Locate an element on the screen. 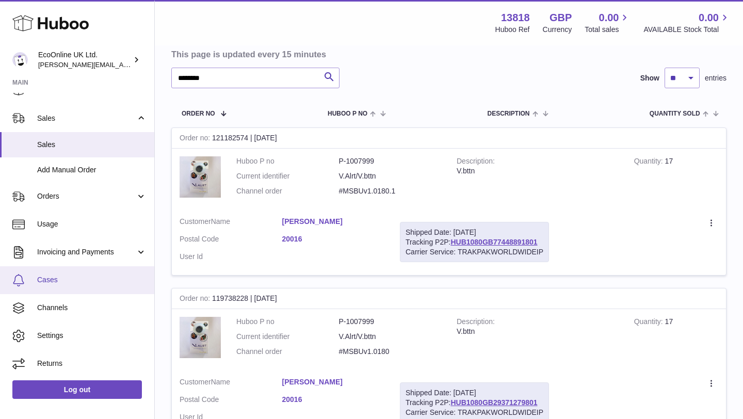 The width and height of the screenshot is (743, 419). strong: GBP is located at coordinates (560, 18).